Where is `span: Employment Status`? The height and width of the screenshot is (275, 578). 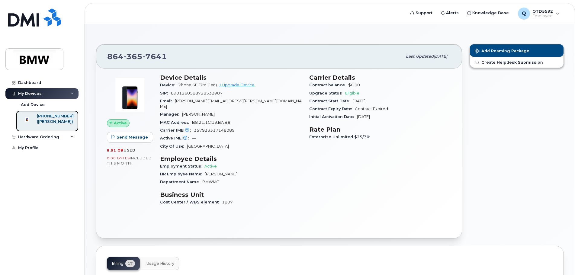
span: Employment Status is located at coordinates (182, 166).